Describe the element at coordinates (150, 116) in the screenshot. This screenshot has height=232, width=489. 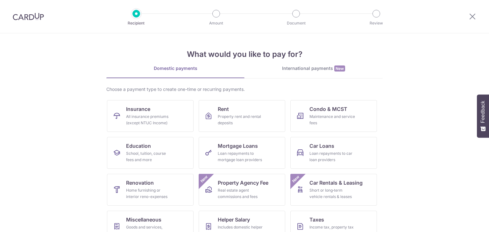
I see `a: InsuranceAll insurance premiums (except NTUC Income)` at that location.